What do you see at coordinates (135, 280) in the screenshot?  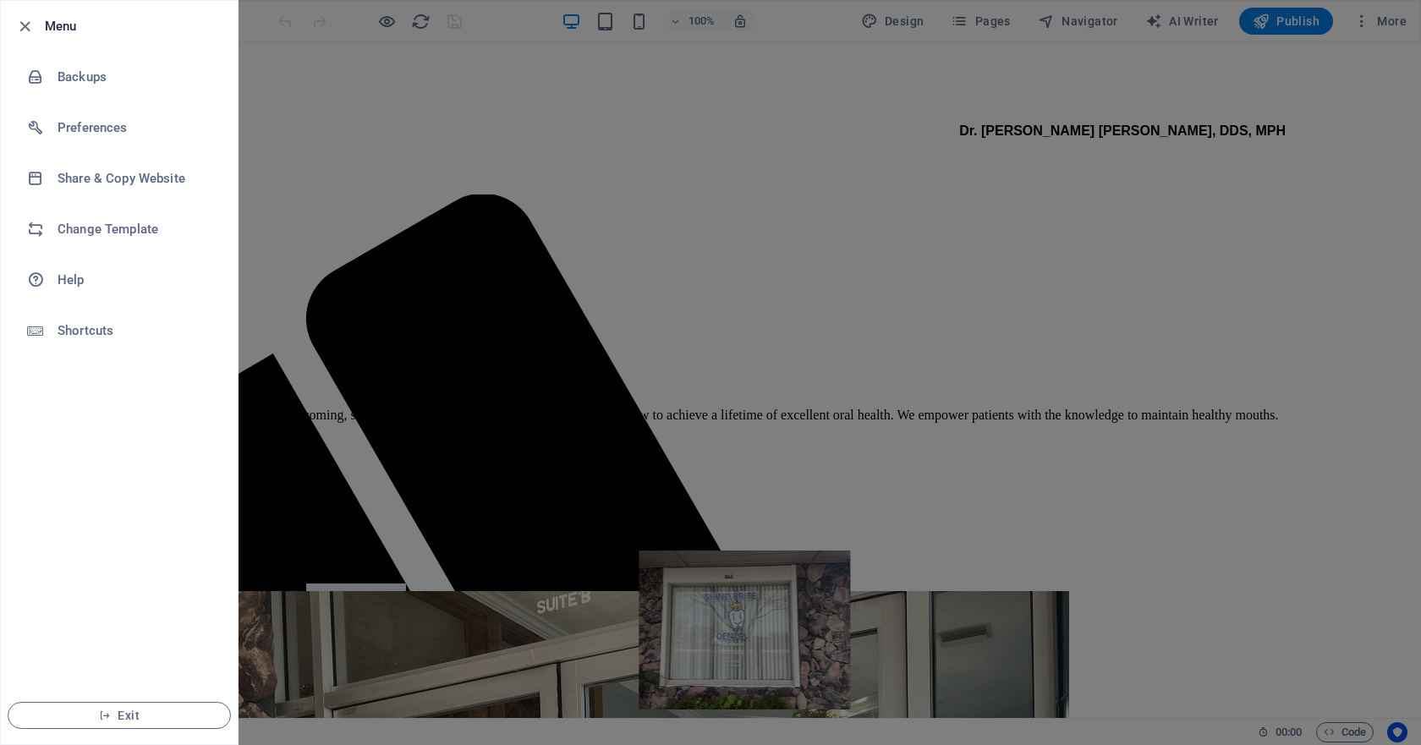 I see `h6: Help` at bounding box center [135, 280].